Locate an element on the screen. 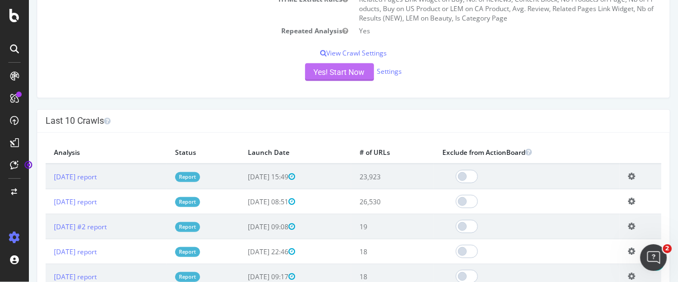 This screenshot has width=678, height=282. td: Yes is located at coordinates (479, 31).